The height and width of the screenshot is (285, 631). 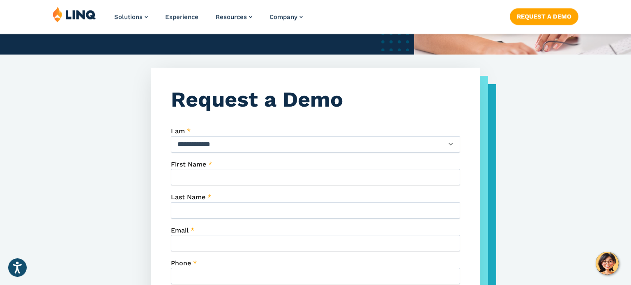 What do you see at coordinates (188, 164) in the screenshot?
I see `span: First Name` at bounding box center [188, 164].